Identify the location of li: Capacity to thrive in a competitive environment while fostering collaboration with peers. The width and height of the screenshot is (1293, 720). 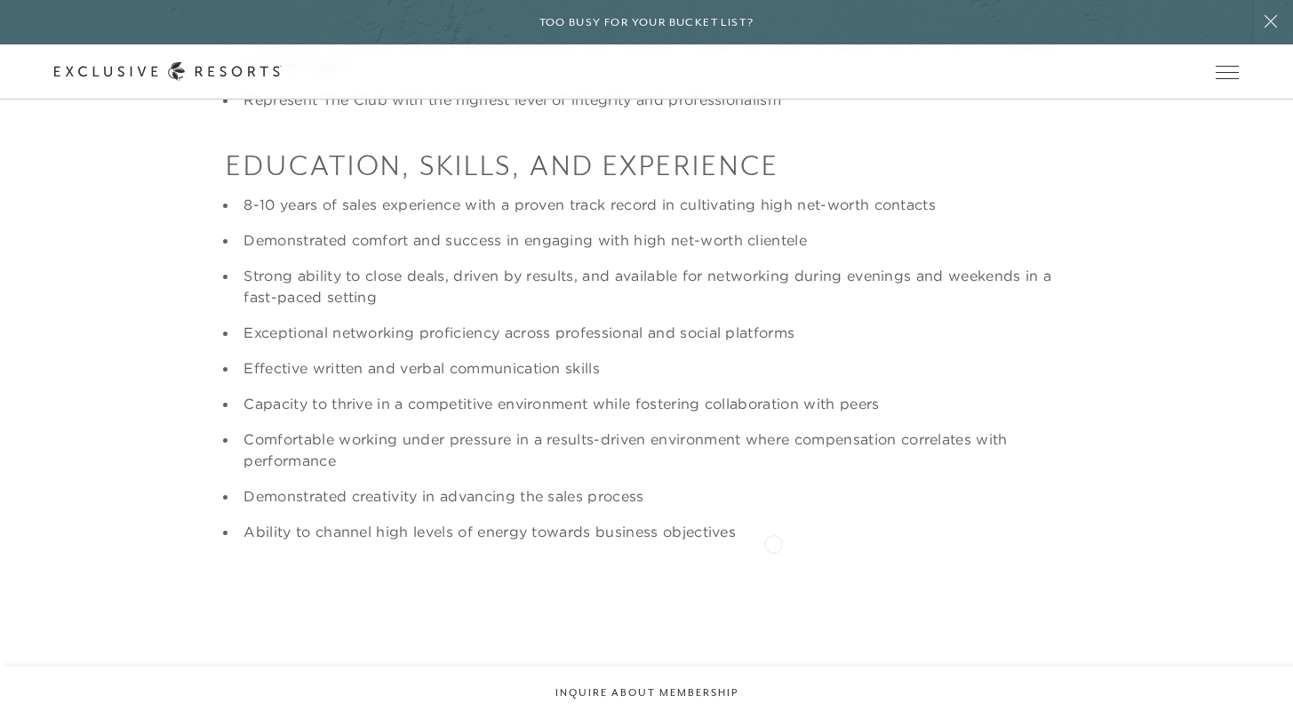
(652, 404).